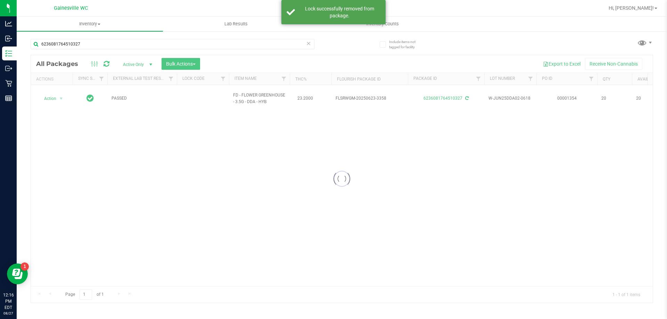 This screenshot has width=667, height=319. I want to click on div: Lock successfully removed from package., so click(339, 12).